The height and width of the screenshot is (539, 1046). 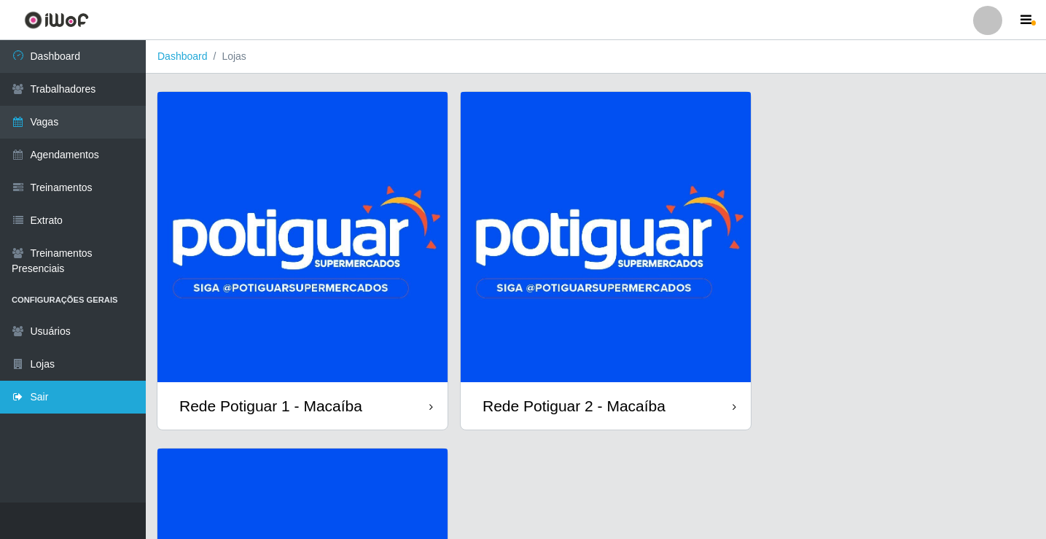 What do you see at coordinates (574, 405) in the screenshot?
I see `div: Rede Potiguar 2 - Macaíba` at bounding box center [574, 405].